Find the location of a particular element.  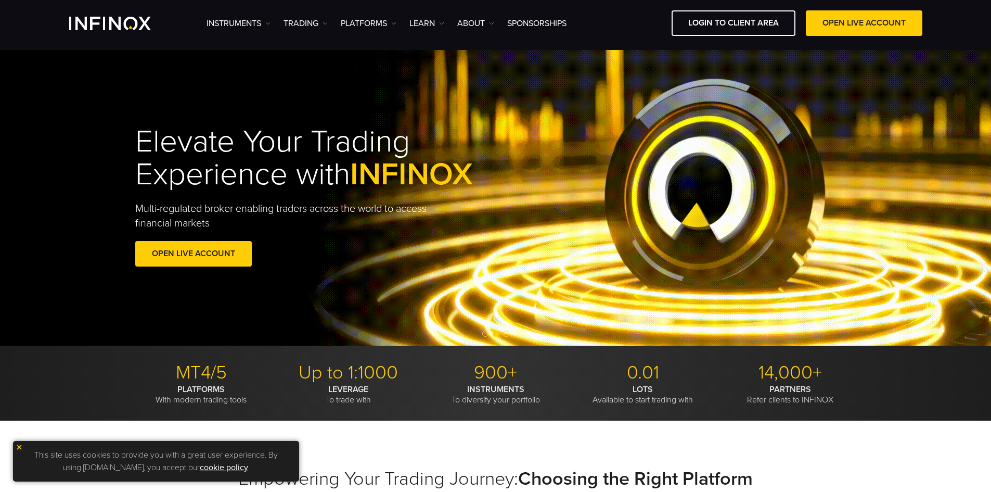

p: 0.01 is located at coordinates (643, 373).